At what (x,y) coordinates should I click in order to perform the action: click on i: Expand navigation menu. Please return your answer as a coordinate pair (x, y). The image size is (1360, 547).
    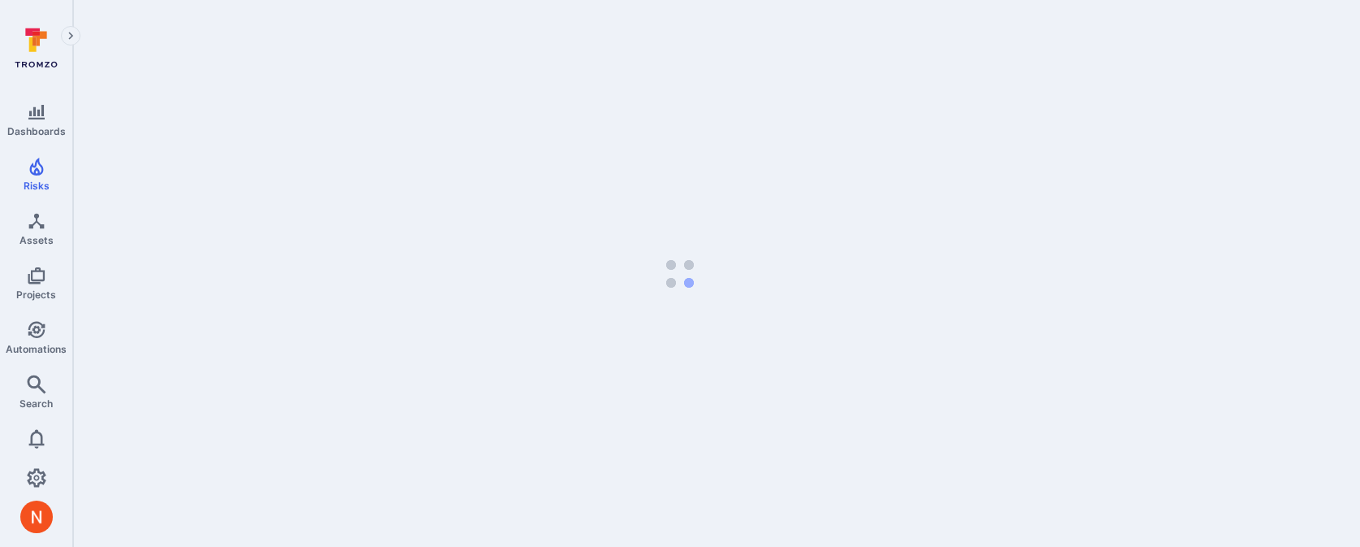
    Looking at the image, I should click on (71, 36).